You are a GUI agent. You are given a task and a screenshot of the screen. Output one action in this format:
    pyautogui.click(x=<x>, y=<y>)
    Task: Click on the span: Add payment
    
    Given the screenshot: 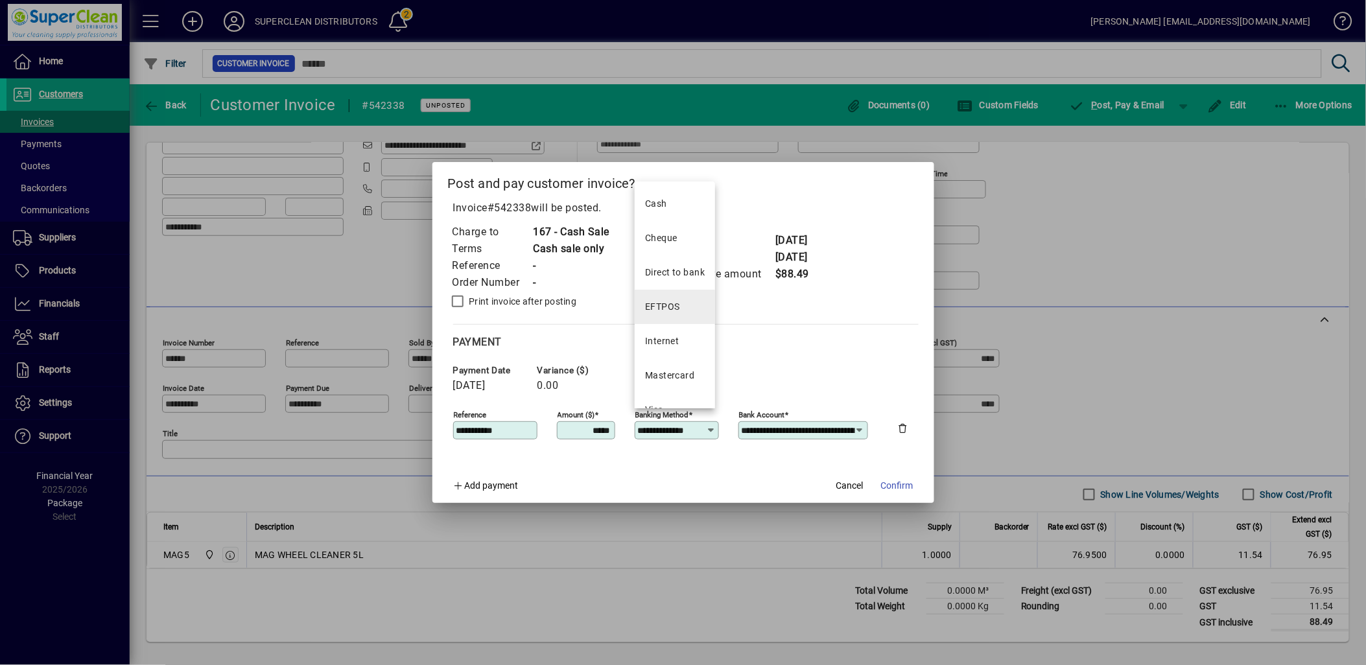 What is the action you would take?
    pyautogui.click(x=491, y=486)
    